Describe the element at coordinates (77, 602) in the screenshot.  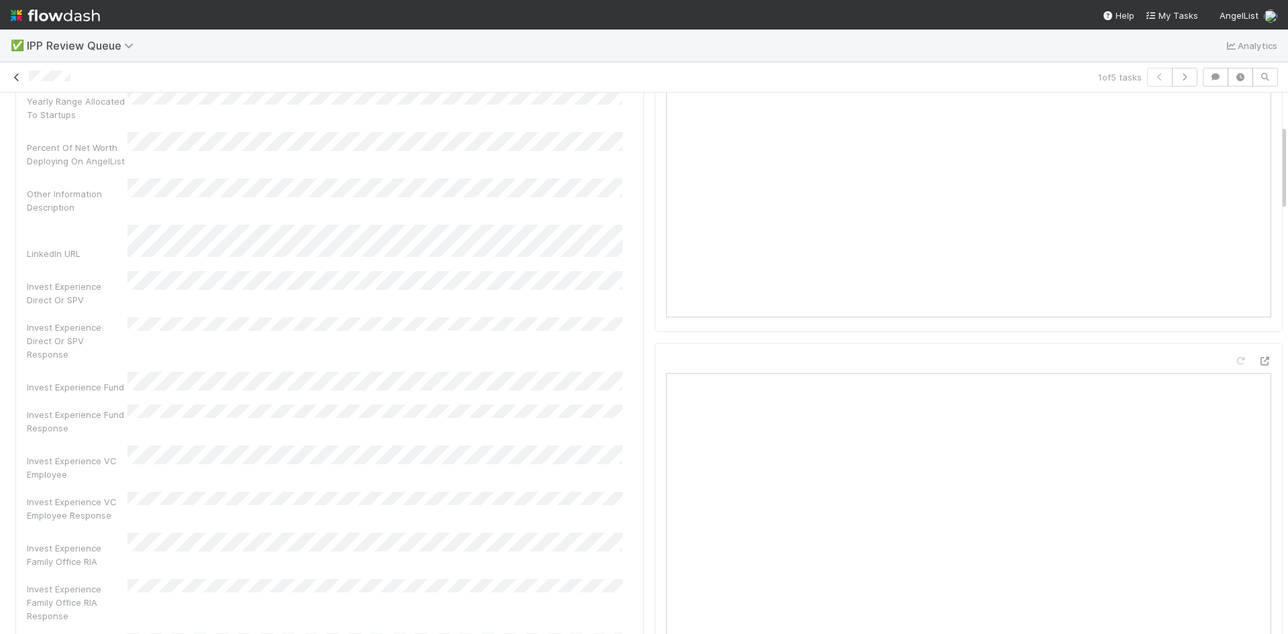
I see `div: Invest Experience Family Office RIA Response` at that location.